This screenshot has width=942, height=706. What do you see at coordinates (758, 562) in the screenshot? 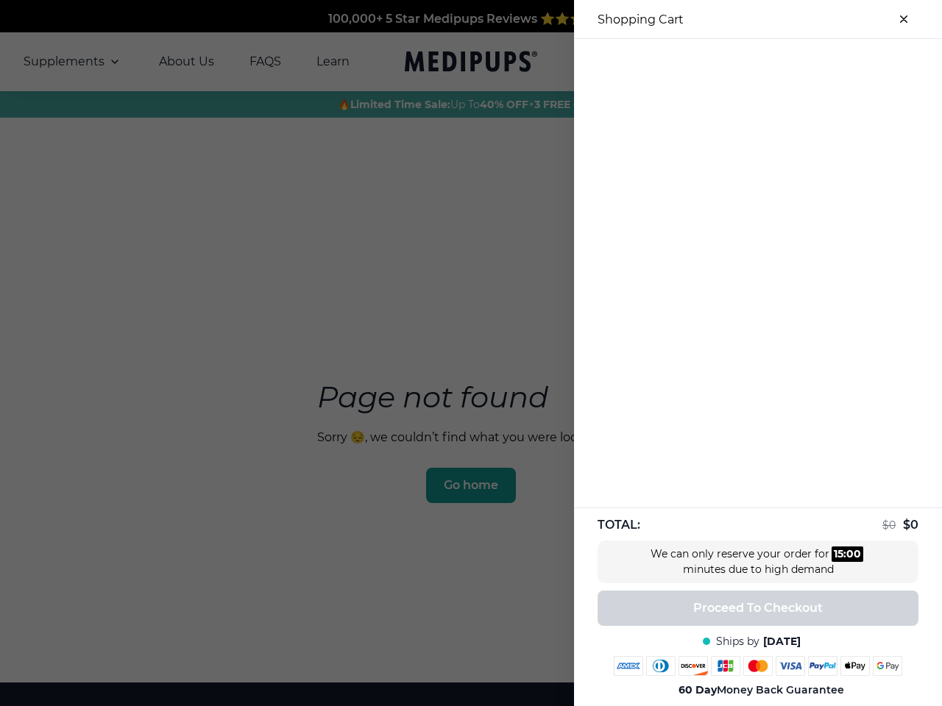
I see `div: We can only reserve your order for minutes due to high demand` at bounding box center [758, 562].